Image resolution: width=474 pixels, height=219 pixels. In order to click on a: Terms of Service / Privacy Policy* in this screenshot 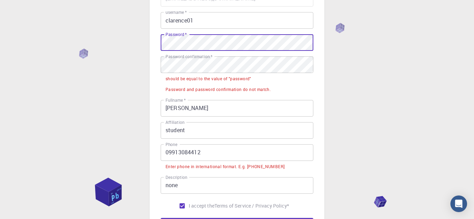, I will do `click(251, 206)`.